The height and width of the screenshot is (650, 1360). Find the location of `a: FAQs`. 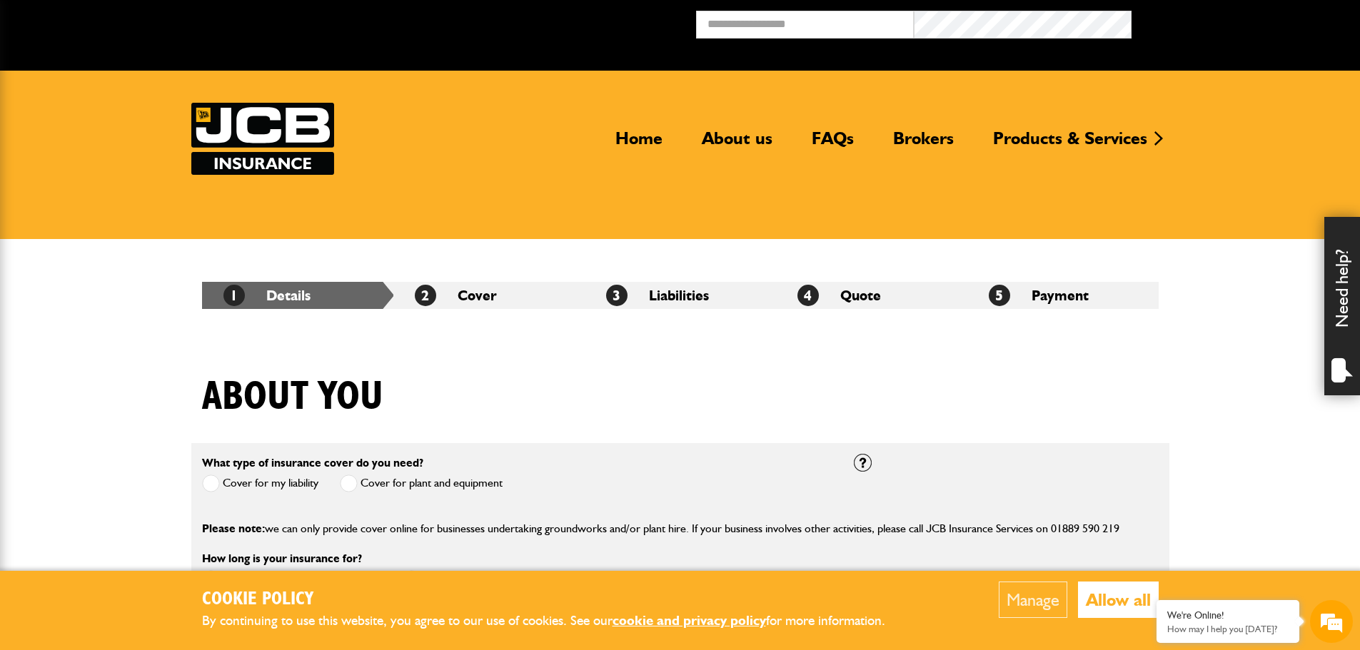

a: FAQs is located at coordinates (832, 144).